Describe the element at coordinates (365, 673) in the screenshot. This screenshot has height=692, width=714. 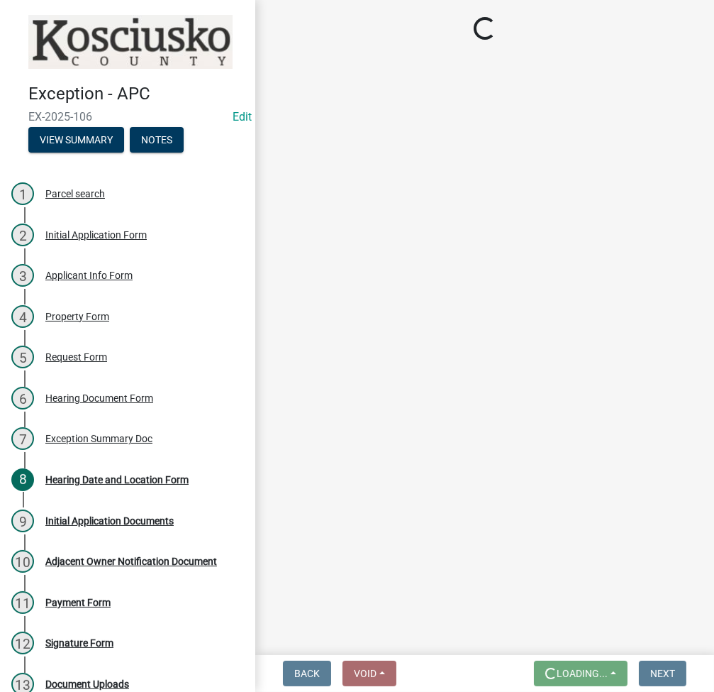
I see `span: Void` at that location.